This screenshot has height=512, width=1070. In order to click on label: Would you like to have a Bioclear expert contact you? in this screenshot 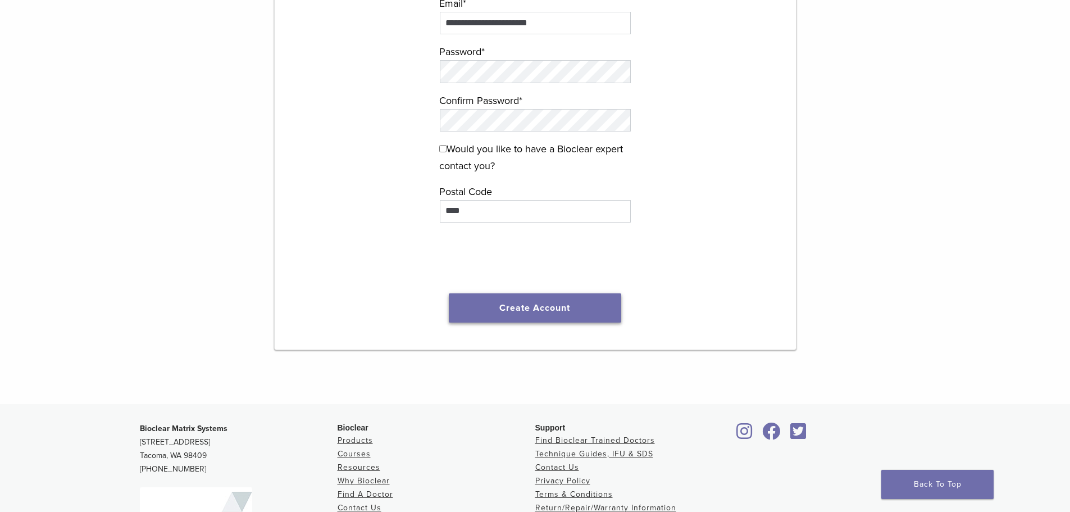, I will do `click(535, 157)`.